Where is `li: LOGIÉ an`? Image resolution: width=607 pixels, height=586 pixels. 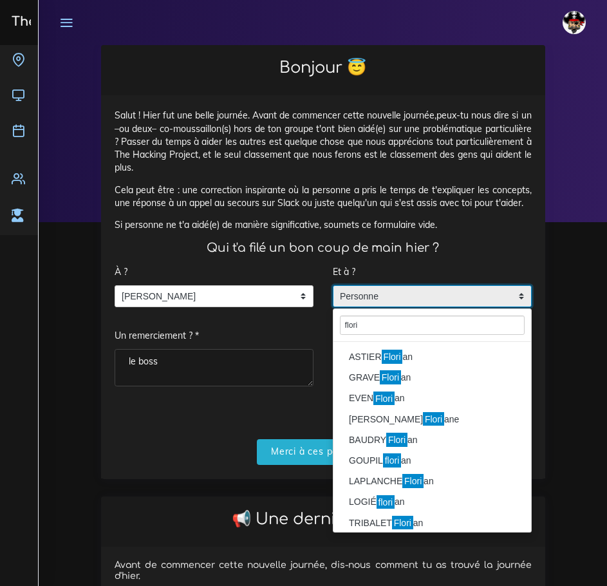 li: LOGIÉ an is located at coordinates (432, 502).